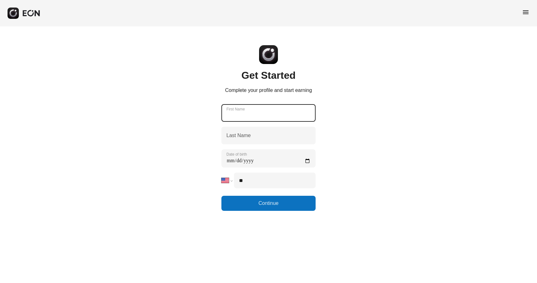 This screenshot has height=283, width=537. I want to click on button: Continue, so click(269, 204).